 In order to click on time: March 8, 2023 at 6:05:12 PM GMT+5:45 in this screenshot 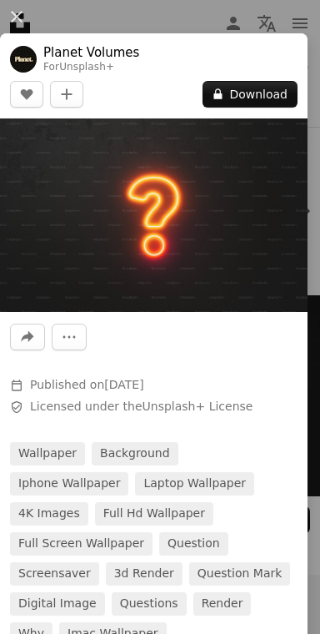, I will do `click(124, 385)`.